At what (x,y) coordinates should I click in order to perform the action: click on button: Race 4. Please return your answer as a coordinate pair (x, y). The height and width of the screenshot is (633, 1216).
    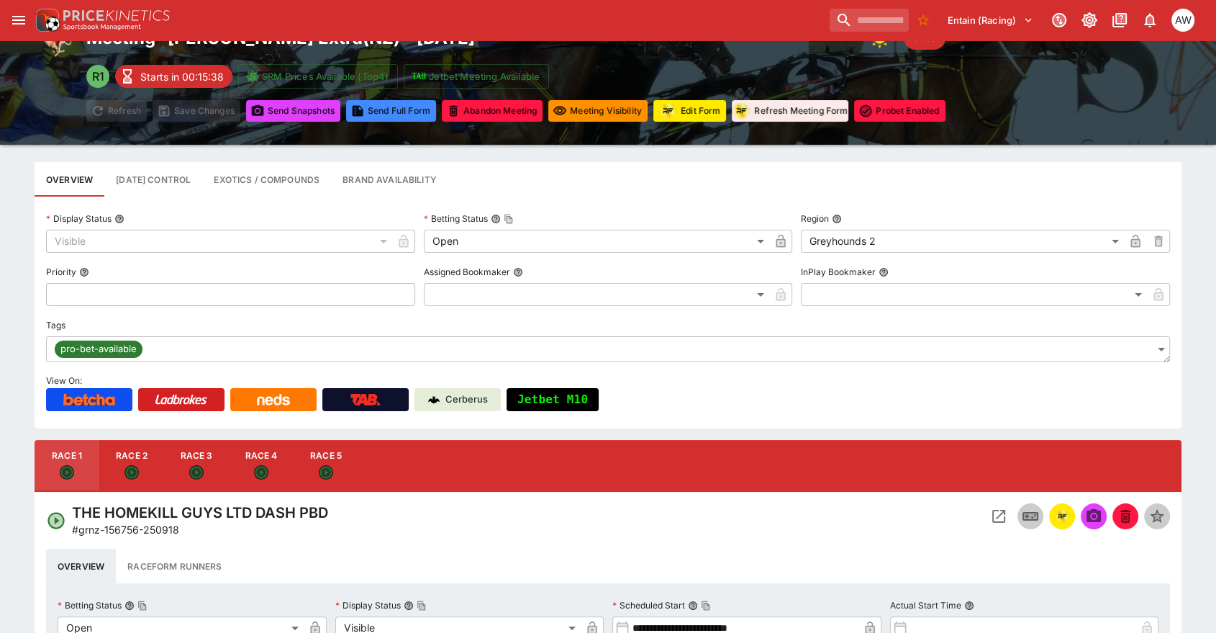
    Looking at the image, I should click on (261, 466).